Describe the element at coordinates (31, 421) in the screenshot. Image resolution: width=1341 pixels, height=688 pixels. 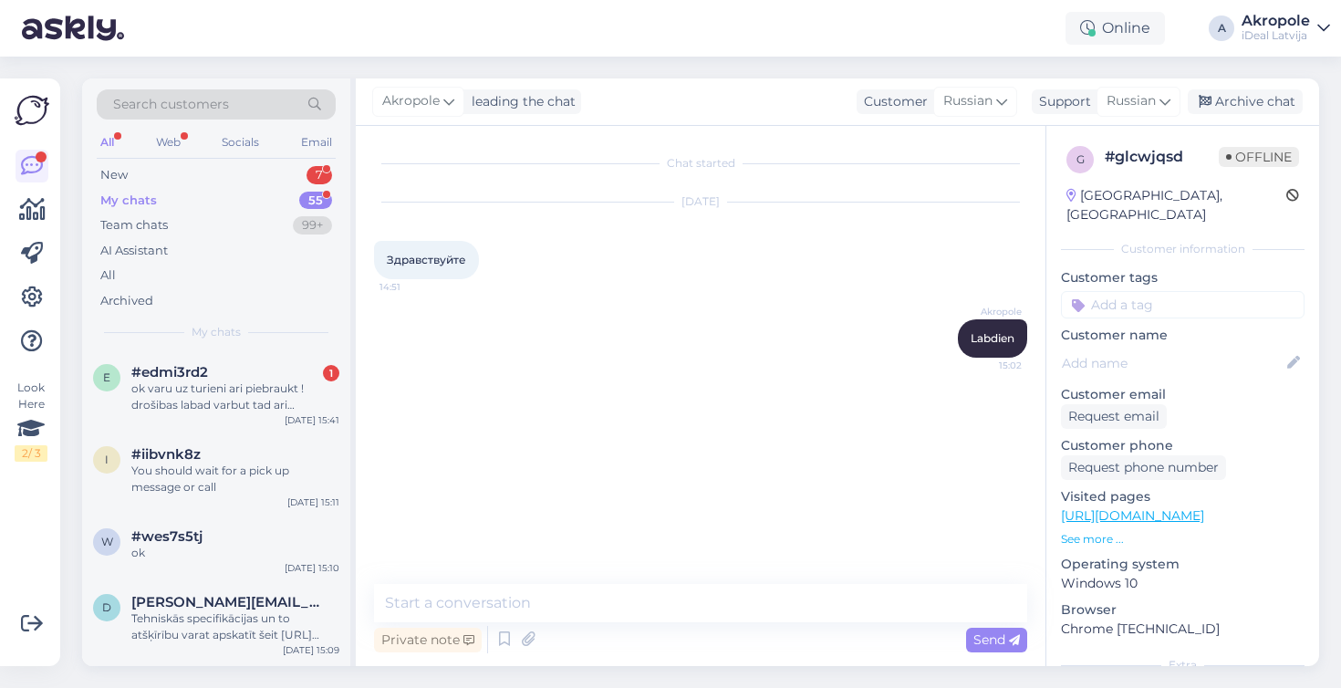
I see `div: Look Here` at that location.